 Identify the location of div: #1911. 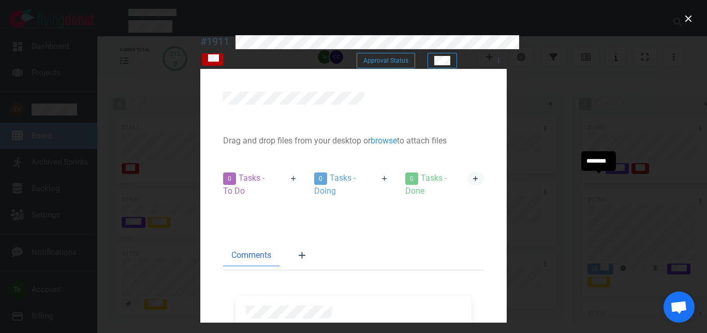
(215, 41).